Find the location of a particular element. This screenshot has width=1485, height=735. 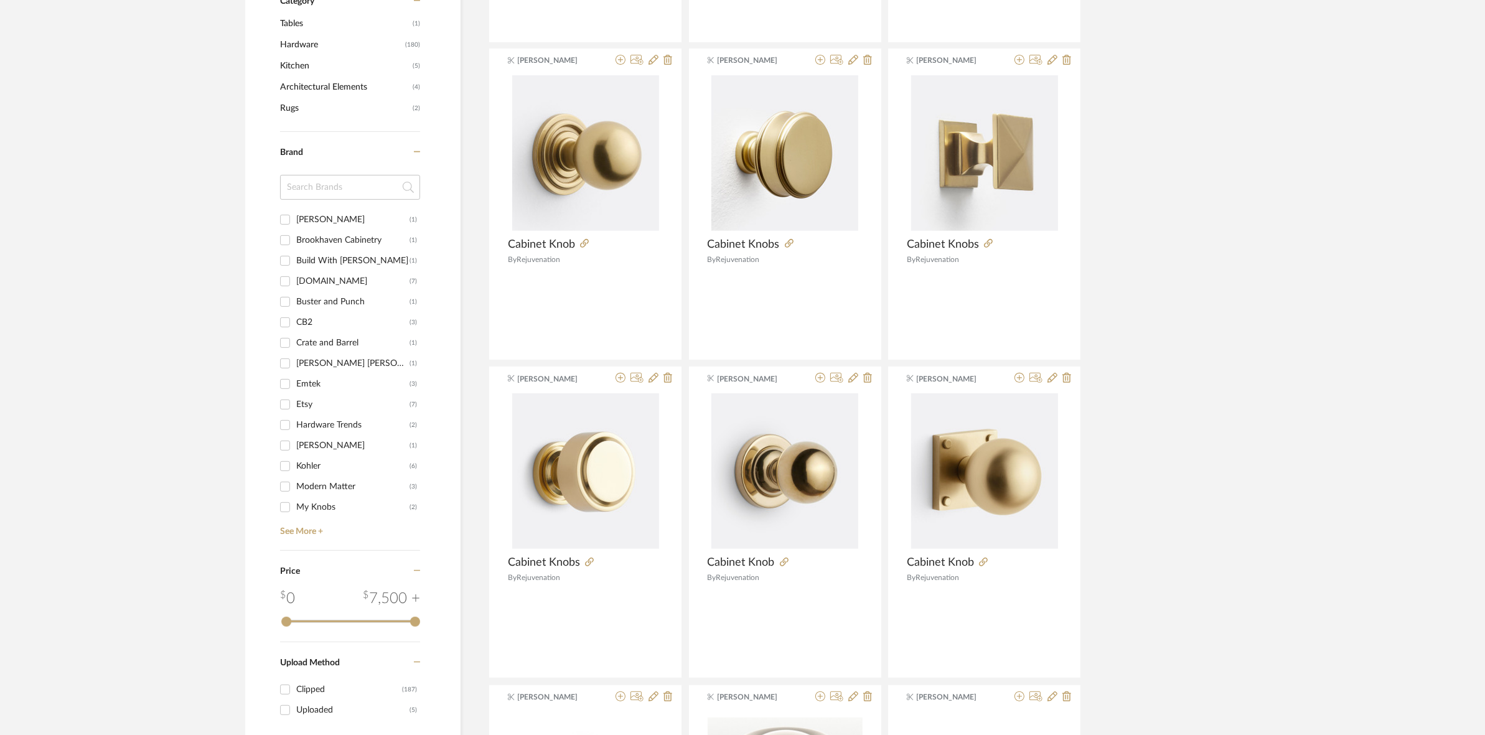

div: (6) is located at coordinates (413, 466).